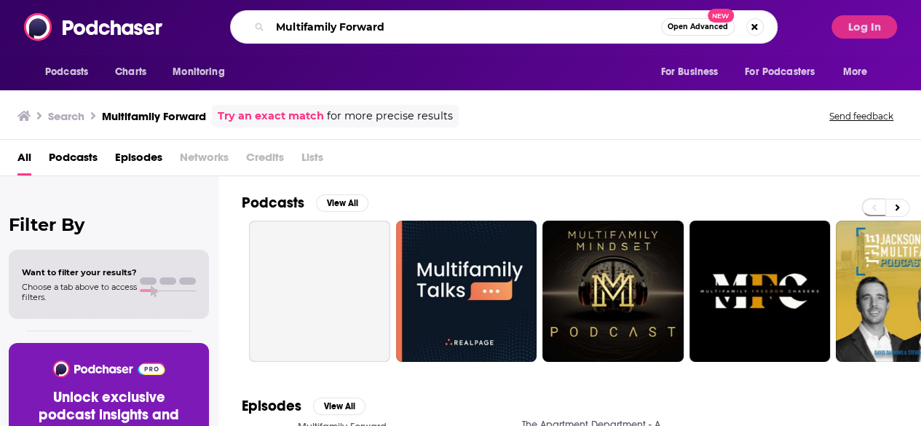  I want to click on a: Try an exact match, so click(271, 116).